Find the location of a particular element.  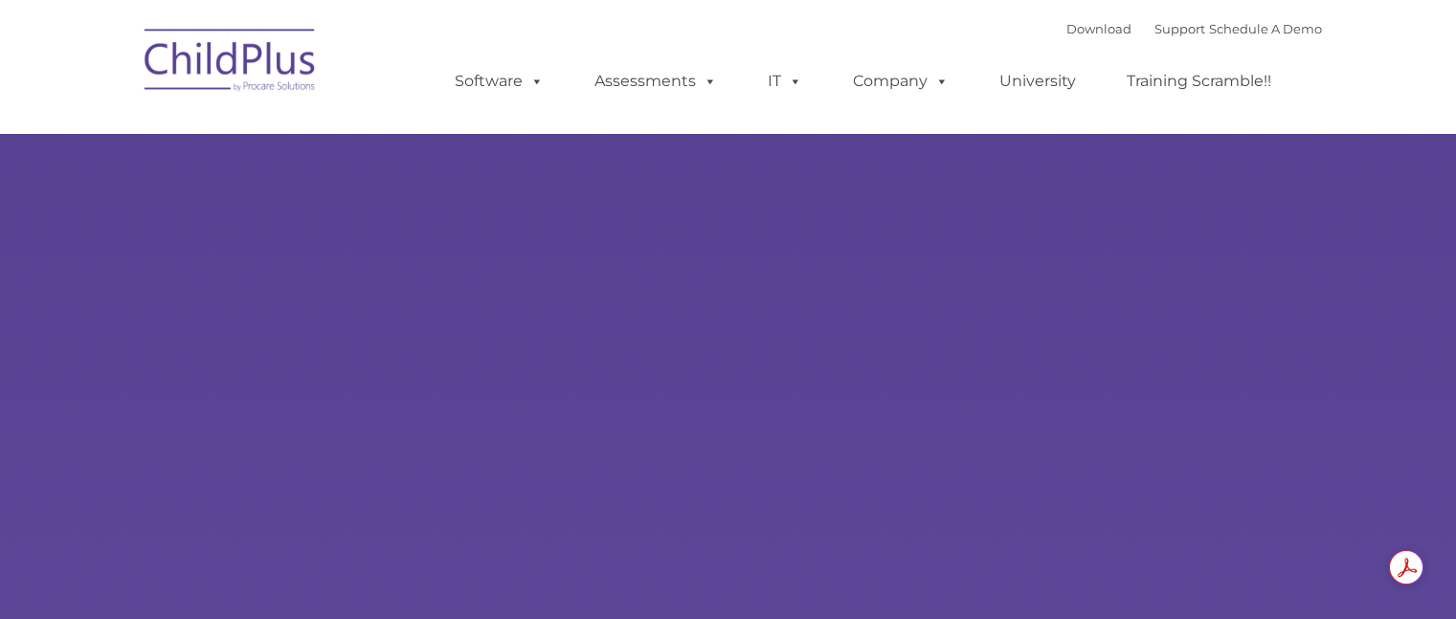

a: Training Scramble!! is located at coordinates (1198, 81).